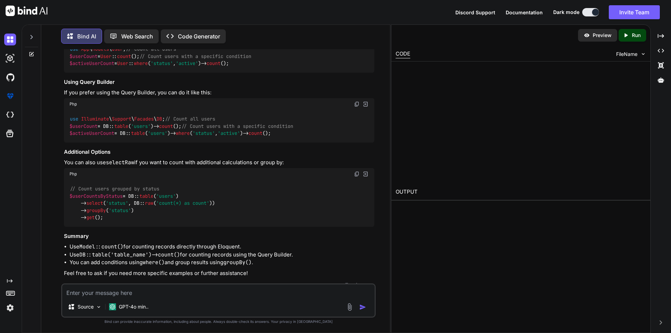 The width and height of the screenshot is (671, 333). What do you see at coordinates (199, 36) in the screenshot?
I see `p: Code Generator` at bounding box center [199, 36].